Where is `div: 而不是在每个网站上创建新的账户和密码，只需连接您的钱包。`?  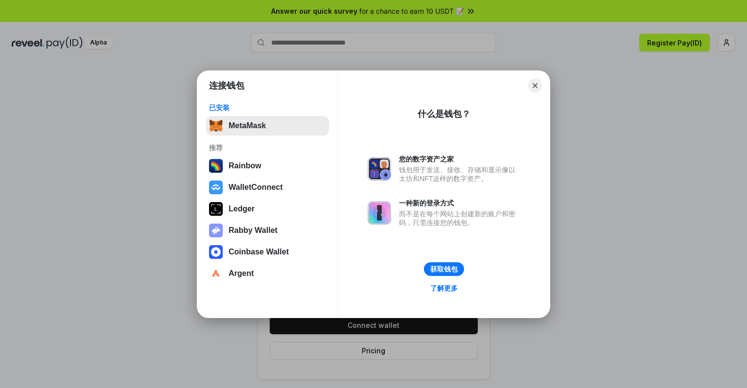
div: 而不是在每个网站上创建新的账户和密码，只需连接您的钱包。 is located at coordinates (460, 218).